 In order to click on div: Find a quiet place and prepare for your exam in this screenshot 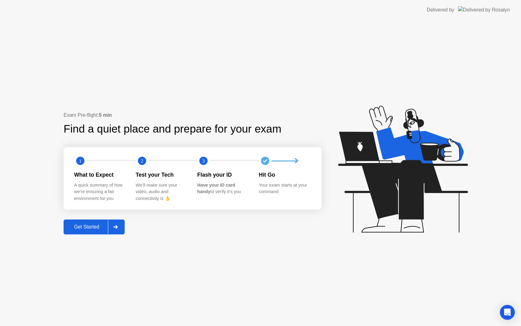, I will do `click(173, 129)`.